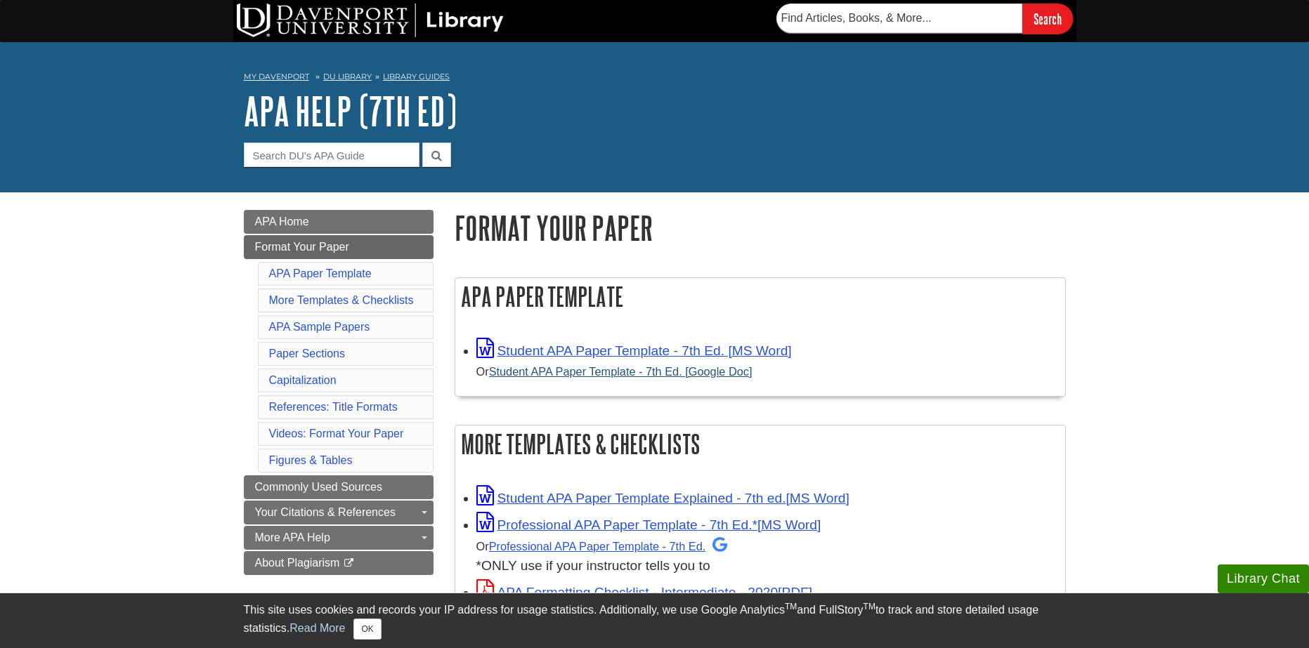 The height and width of the screenshot is (648, 1309). I want to click on span: About Plagiarism, so click(297, 563).